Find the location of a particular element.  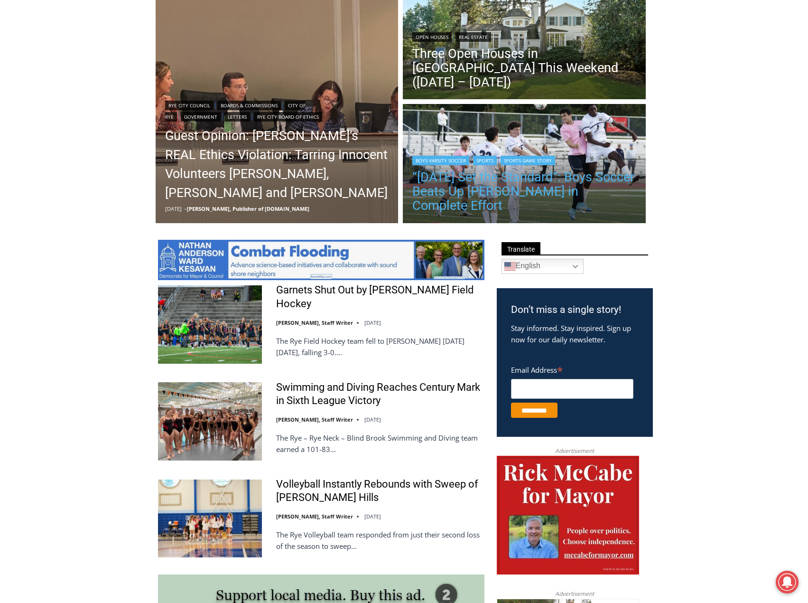

img: Swimming and Diving Reaches Century Mark in Sixth League Victory is located at coordinates (210, 421).